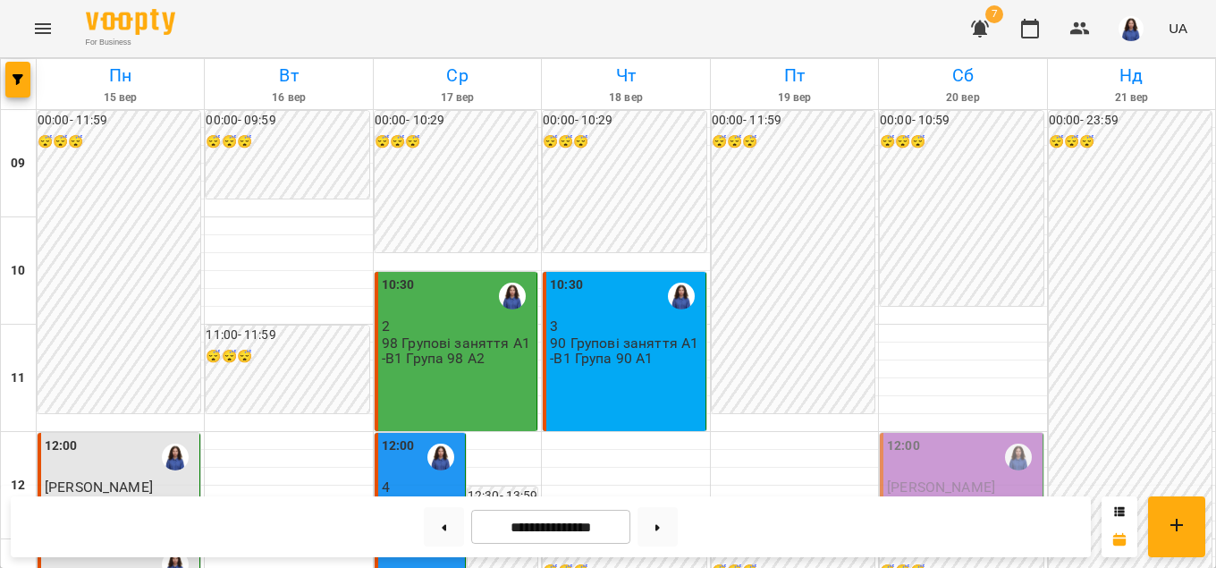 Image resolution: width=1216 pixels, height=568 pixels. What do you see at coordinates (794, 75) in the screenshot?
I see `h6: Пт` at bounding box center [794, 75].